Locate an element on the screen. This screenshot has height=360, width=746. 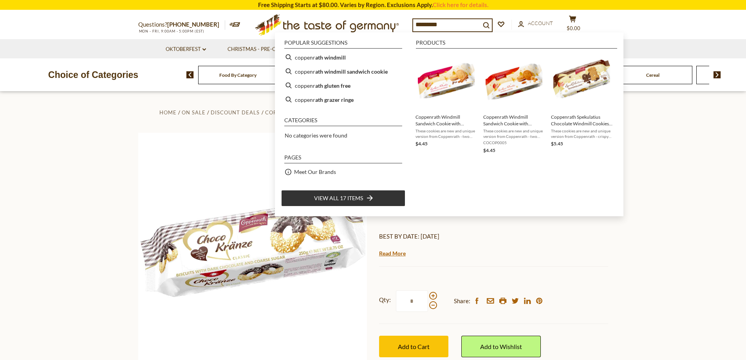
span: $5.45 is located at coordinates (557, 143).